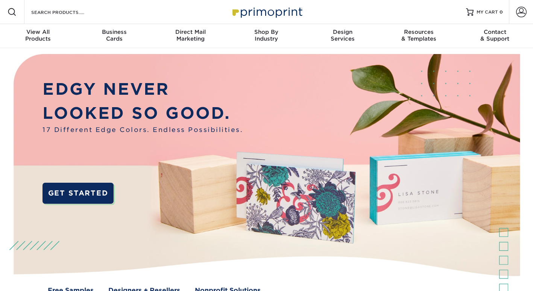 The image size is (533, 291). Describe the element at coordinates (143, 89) in the screenshot. I see `p: EDGY NEVER` at that location.